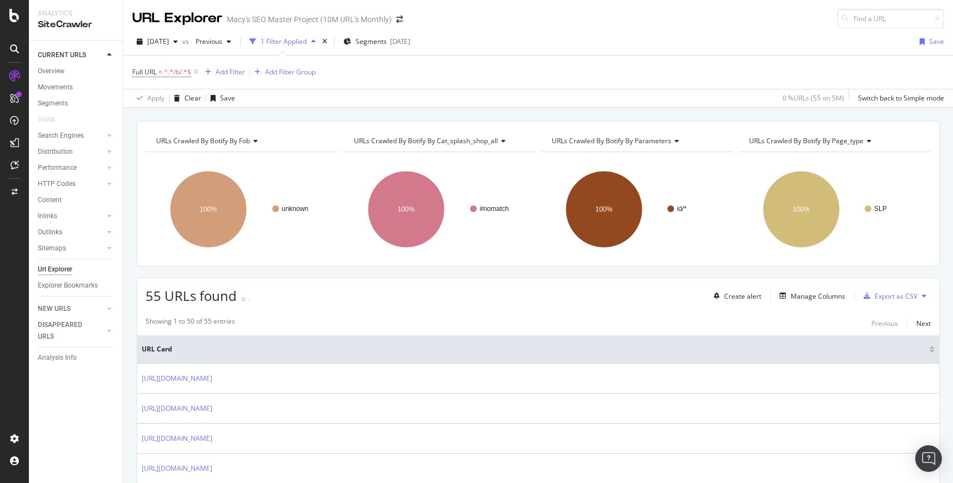 The image size is (953, 483). I want to click on div: Distribution, so click(55, 152).